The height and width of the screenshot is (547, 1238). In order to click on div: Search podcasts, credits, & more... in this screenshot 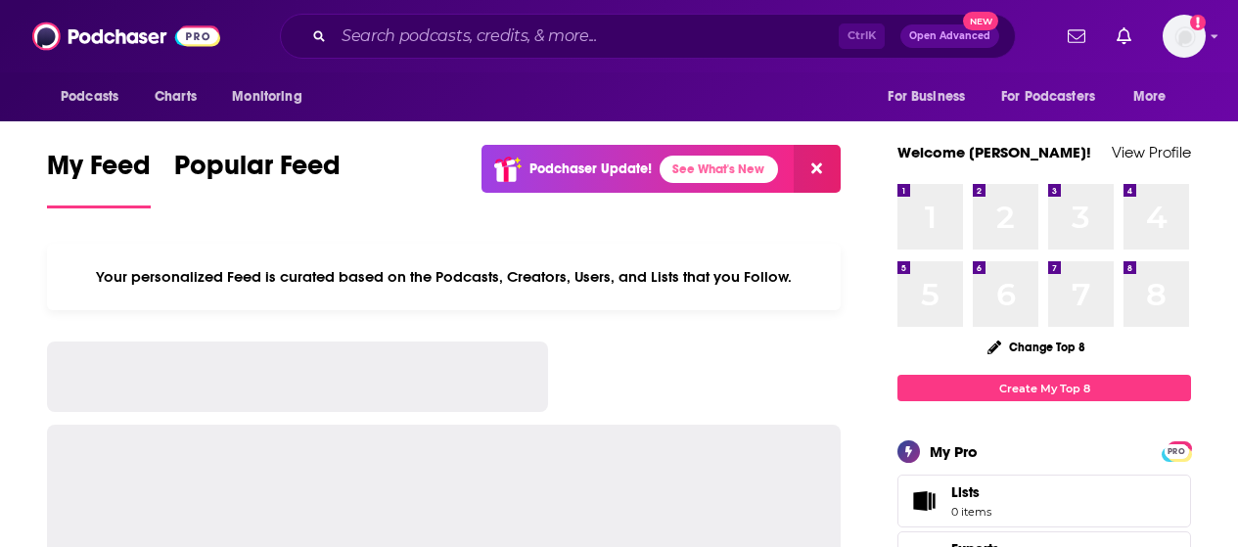, I will do `click(648, 36)`.